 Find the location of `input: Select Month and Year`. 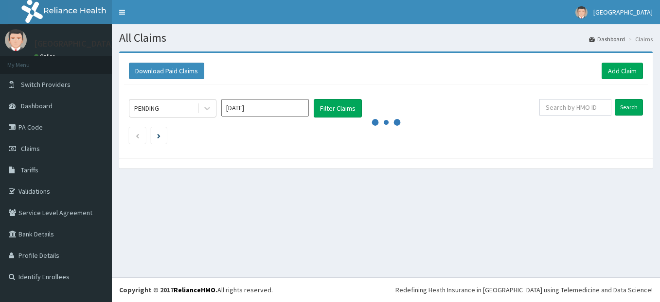

input: Select Month and Year is located at coordinates (265, 108).